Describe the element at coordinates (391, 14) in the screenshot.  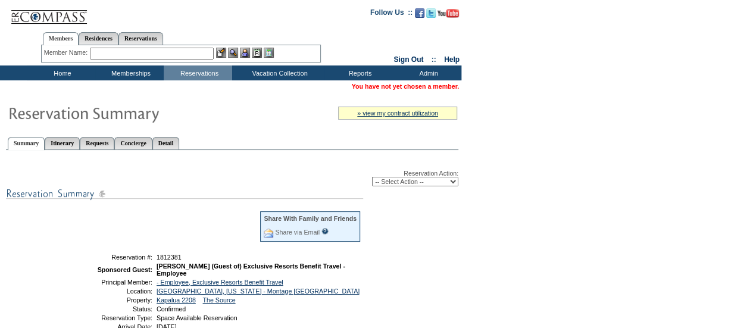
I see `td: Follow Us ::` at that location.